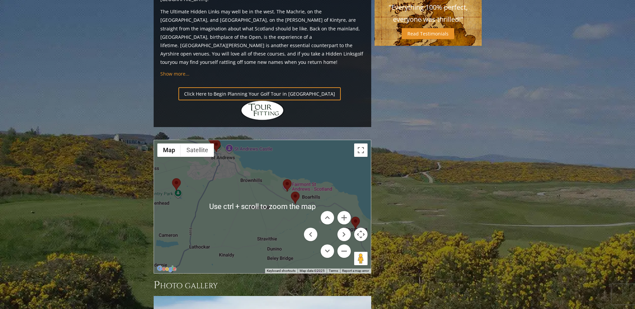 This screenshot has height=309, width=635. What do you see at coordinates (428, 13) in the screenshot?
I see `p: "Everything 100% perfect, everyone was thrilled!"` at bounding box center [428, 13].